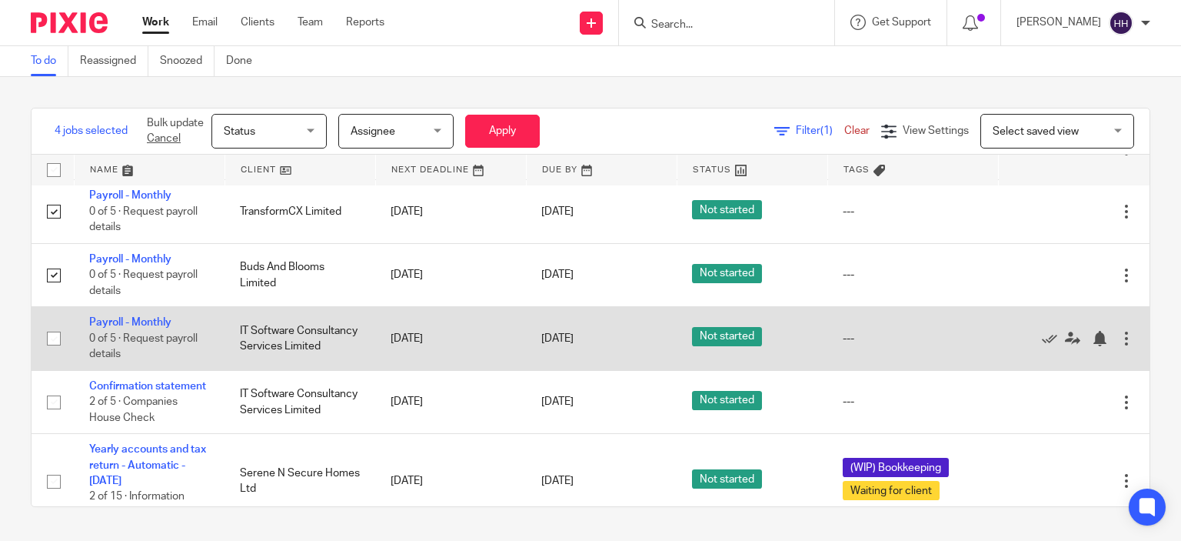 The height and width of the screenshot is (541, 1181). What do you see at coordinates (1121, 23) in the screenshot?
I see `img: svg%3E` at bounding box center [1121, 23].